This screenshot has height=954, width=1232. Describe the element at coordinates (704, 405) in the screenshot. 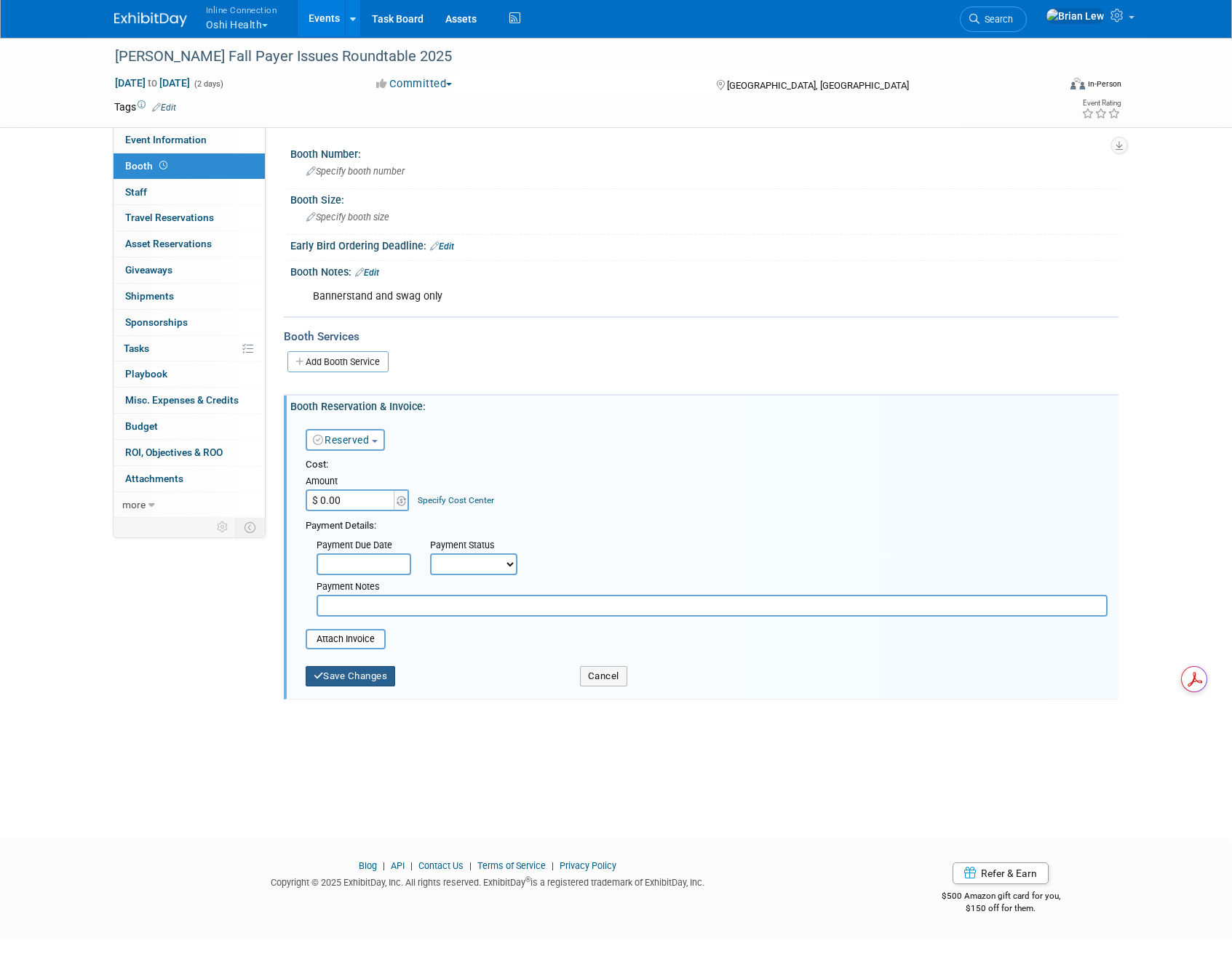

I see `div: Booth Reservation & Invoice:` at that location.